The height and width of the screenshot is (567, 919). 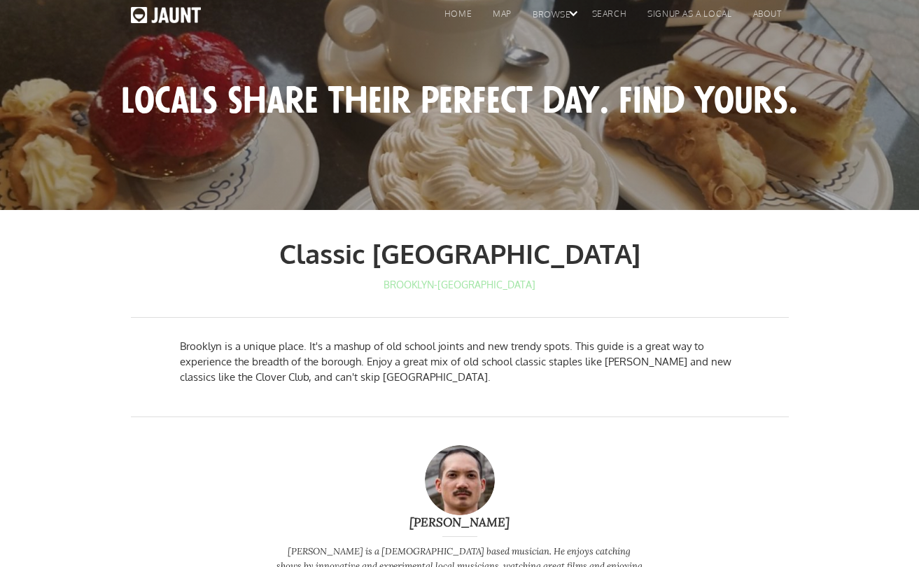 I want to click on p: Brooklyn is a unique place. It's a mashup of old school joints and new trendy spots. This guide i..., so click(x=459, y=362).